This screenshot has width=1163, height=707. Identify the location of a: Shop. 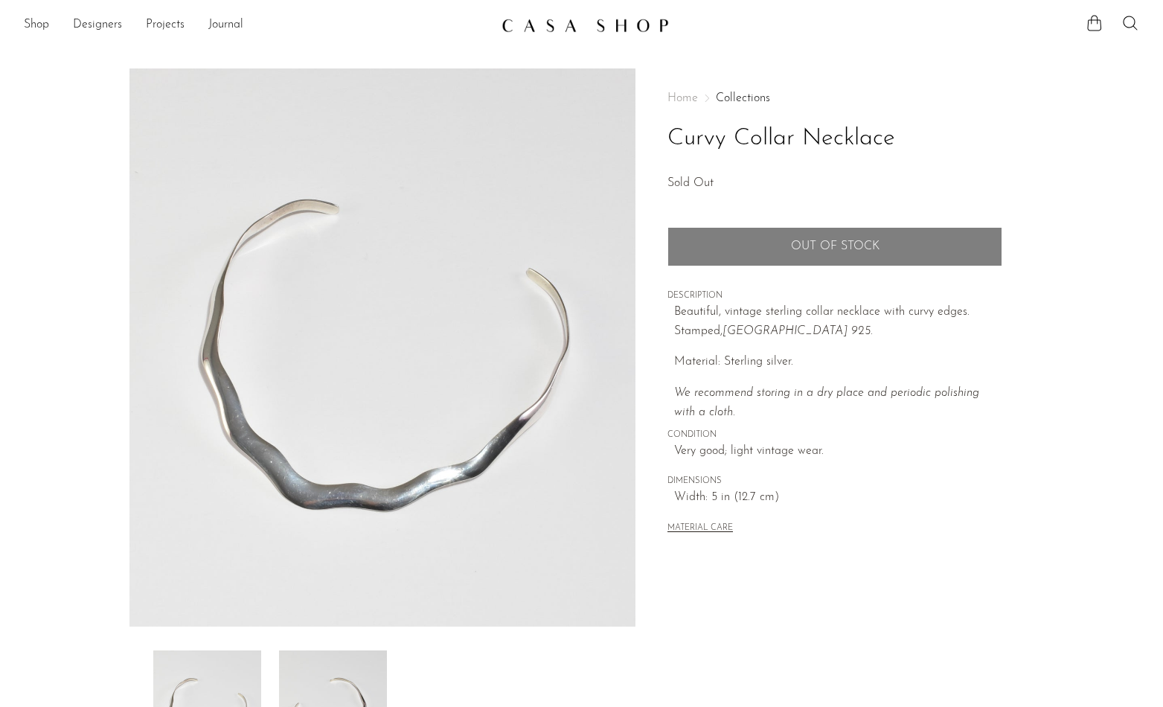
(36, 25).